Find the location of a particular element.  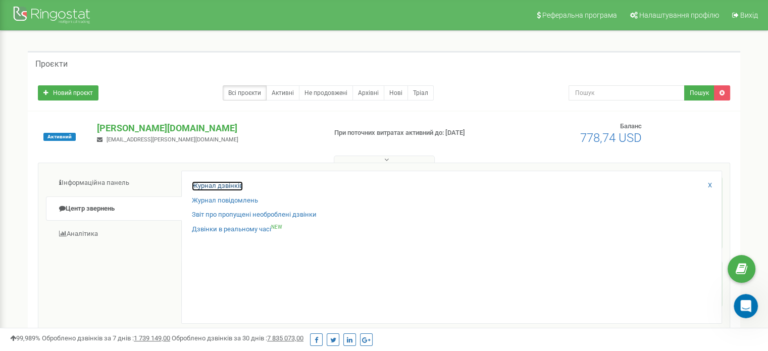

a: X is located at coordinates (710, 185).